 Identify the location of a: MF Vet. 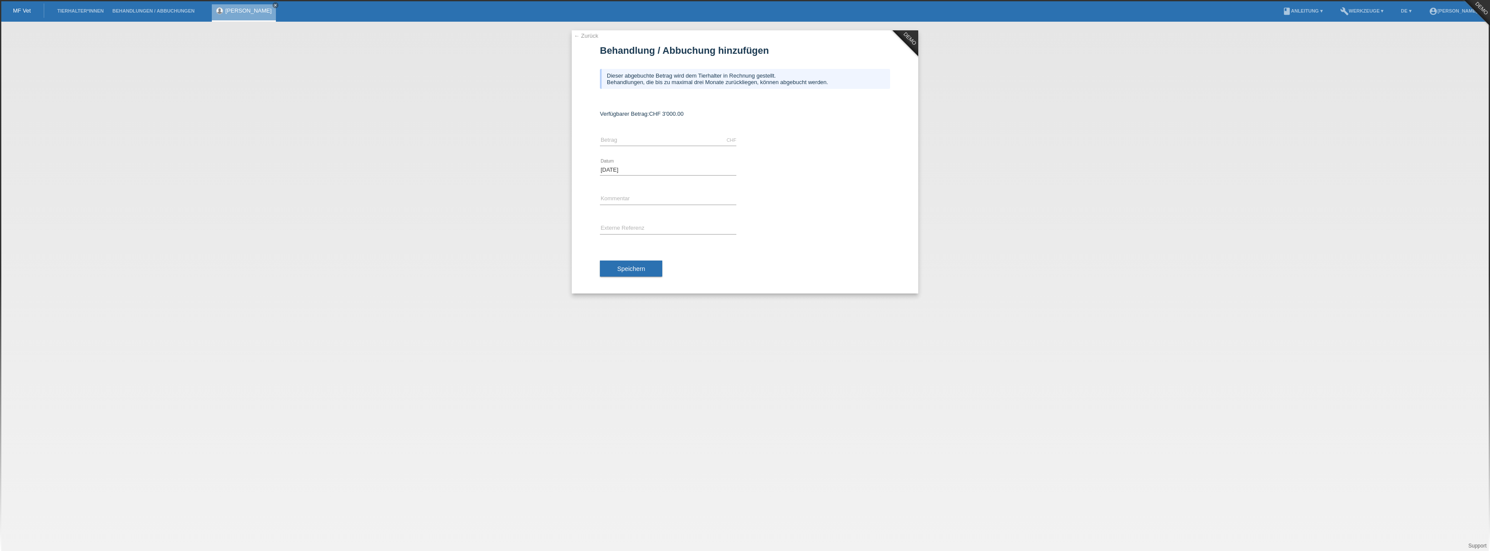
(22, 10).